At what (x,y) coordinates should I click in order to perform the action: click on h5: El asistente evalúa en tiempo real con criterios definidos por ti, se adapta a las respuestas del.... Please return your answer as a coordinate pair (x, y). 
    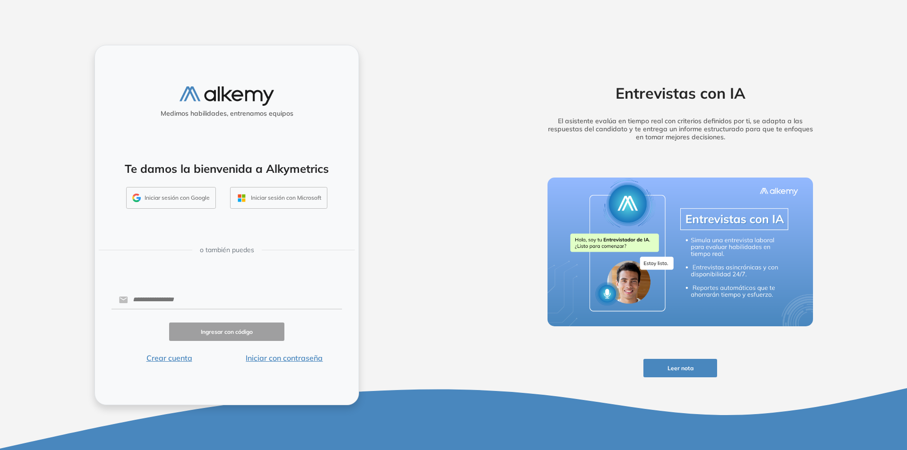
    Looking at the image, I should click on (680, 129).